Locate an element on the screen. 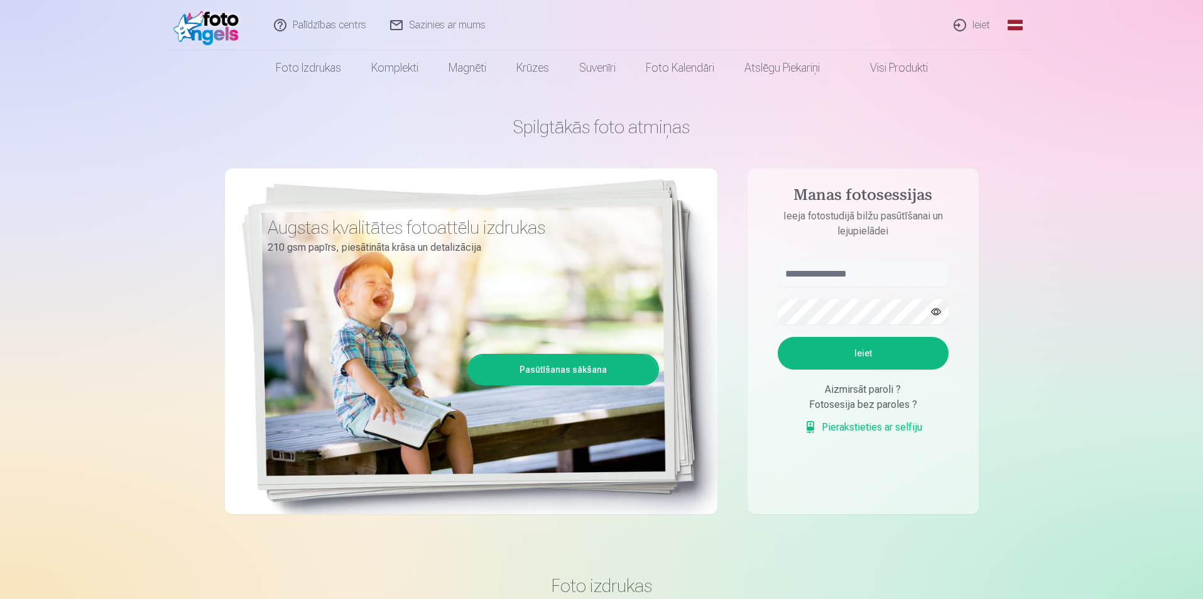 This screenshot has width=1203, height=599. button: Ieiet is located at coordinates (863, 353).